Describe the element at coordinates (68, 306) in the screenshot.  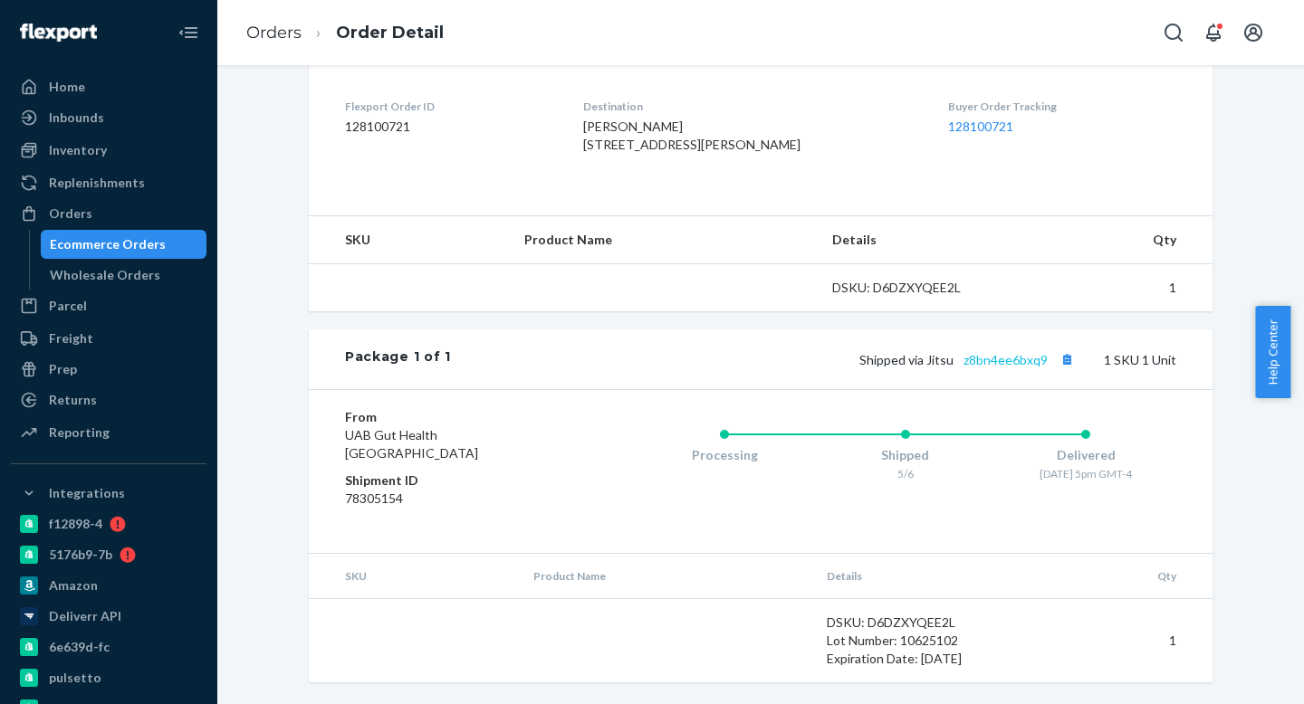
I see `div: Parcel` at that location.